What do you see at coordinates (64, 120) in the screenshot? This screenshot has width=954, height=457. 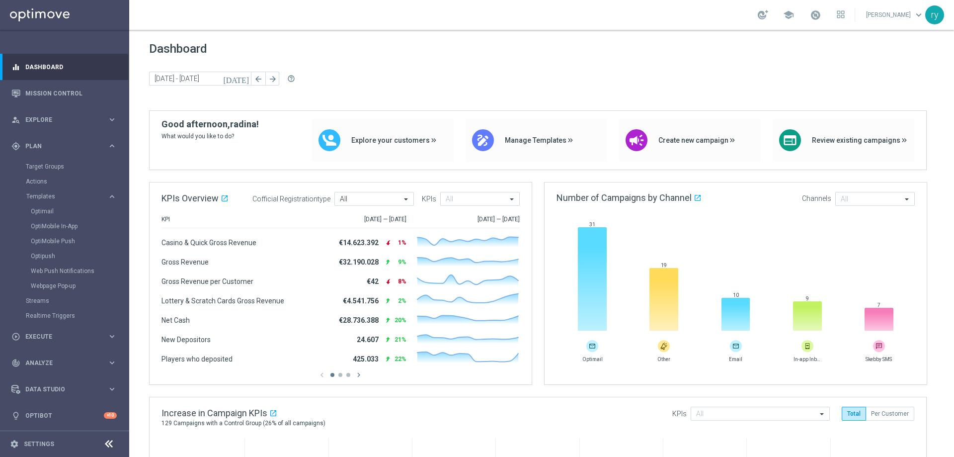 I see `div: person_search Explore keyboard_arrow_right` at bounding box center [64, 120].